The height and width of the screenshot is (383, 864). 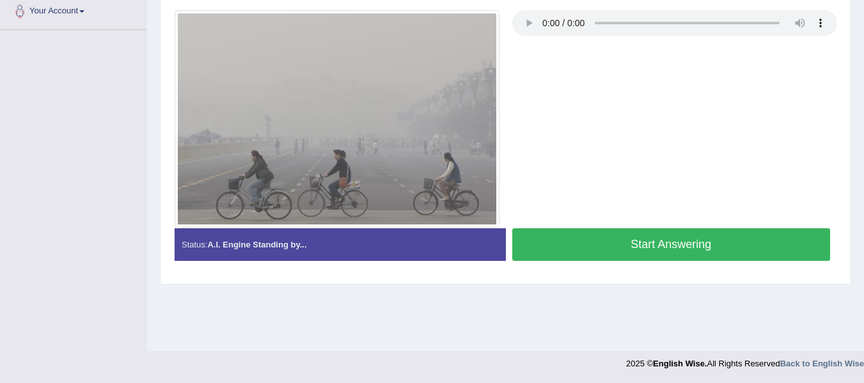 What do you see at coordinates (672, 244) in the screenshot?
I see `button: Start Answering` at bounding box center [672, 244].